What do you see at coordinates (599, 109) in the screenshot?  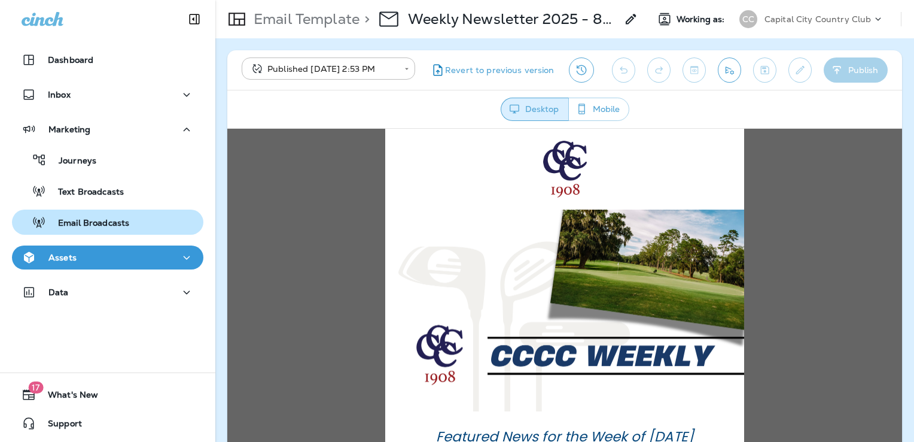 I see `button: Mobile` at bounding box center [599, 109].